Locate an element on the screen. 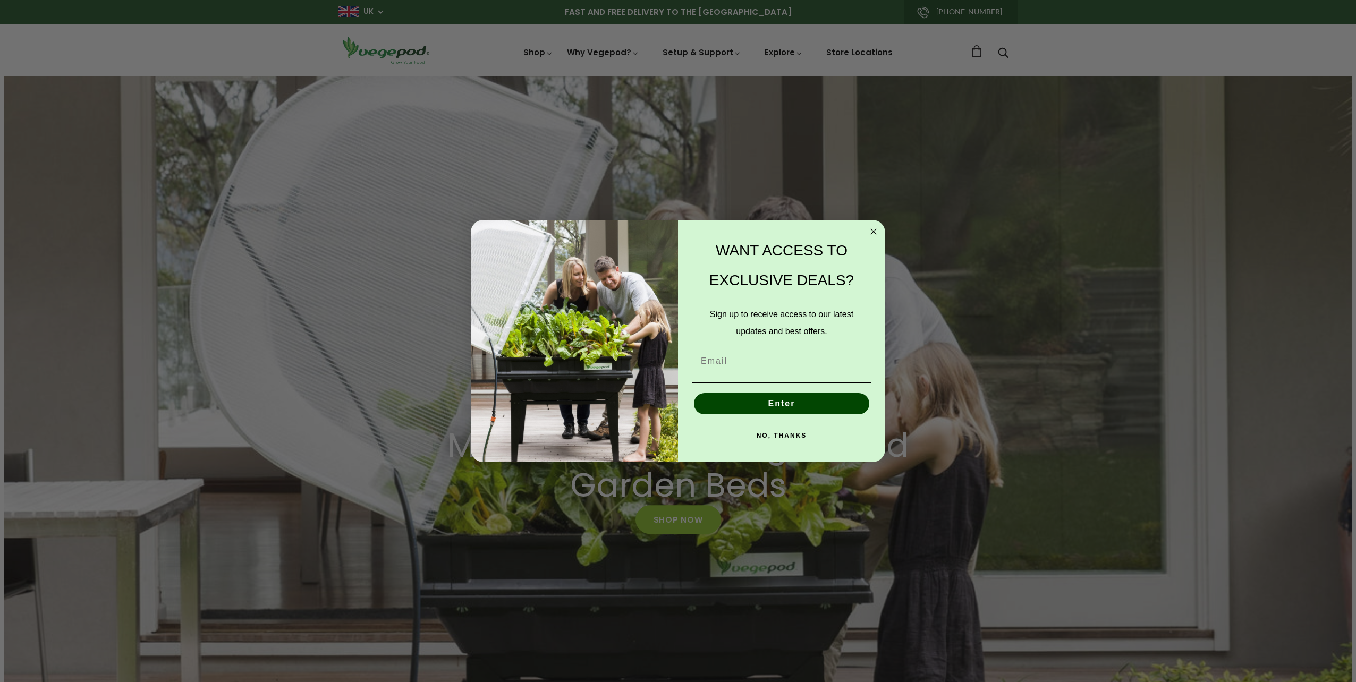  span: WANT ACCESS TO EXCLUSIVE DEALS? is located at coordinates (782, 265).